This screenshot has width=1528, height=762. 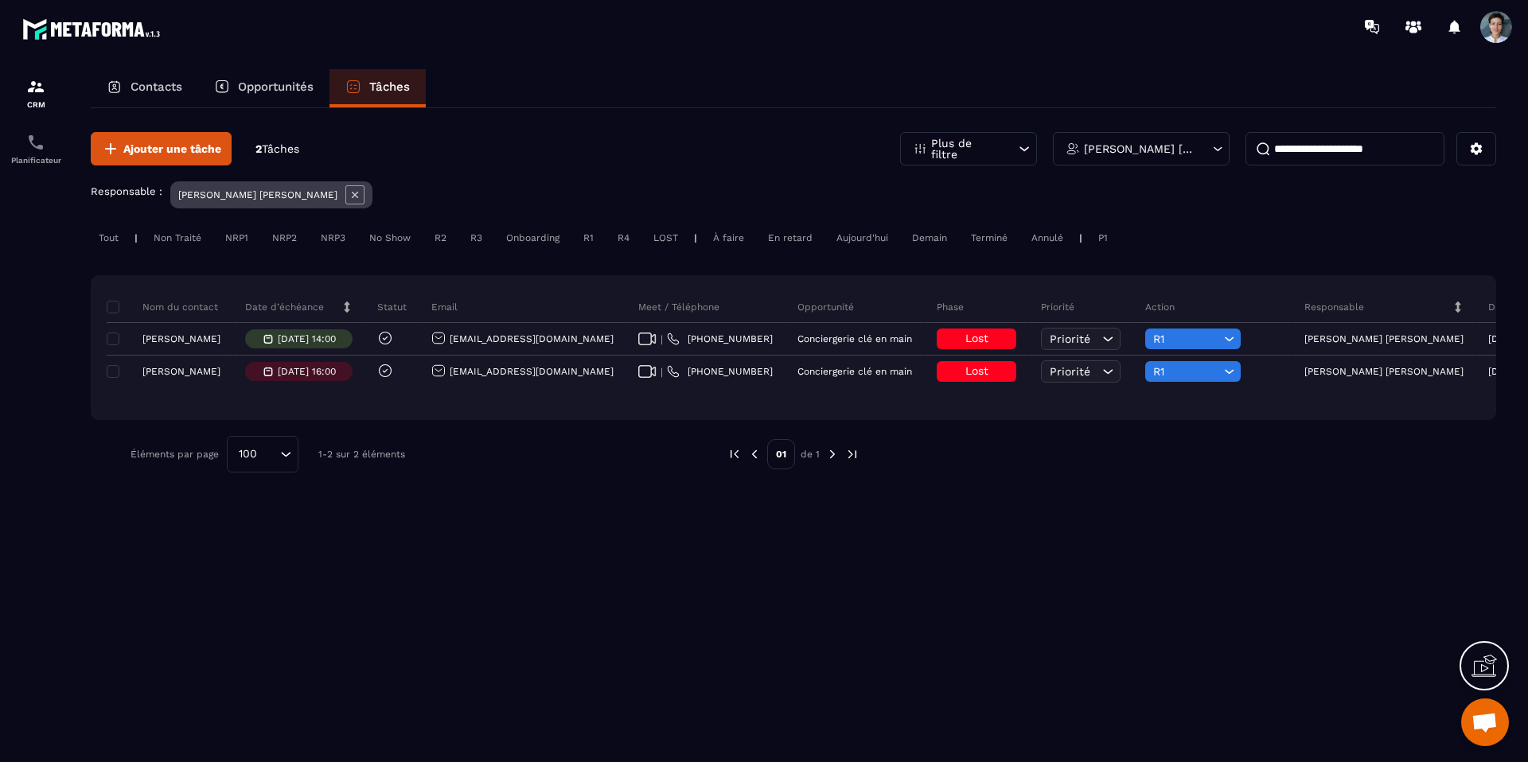 I want to click on div: Tout, so click(x=108, y=238).